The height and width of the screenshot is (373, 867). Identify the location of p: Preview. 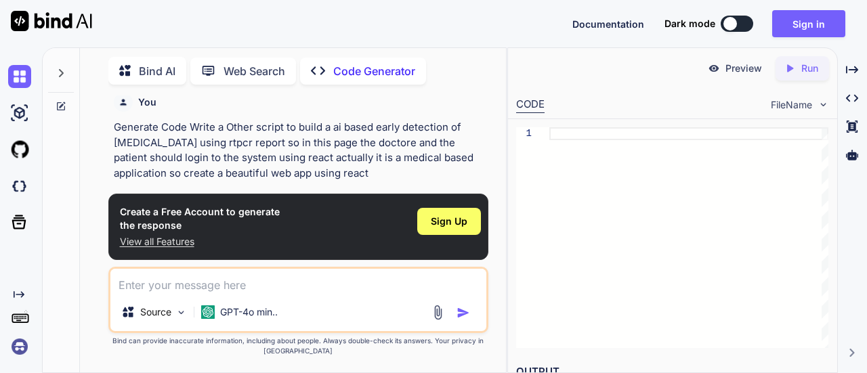
(744, 68).